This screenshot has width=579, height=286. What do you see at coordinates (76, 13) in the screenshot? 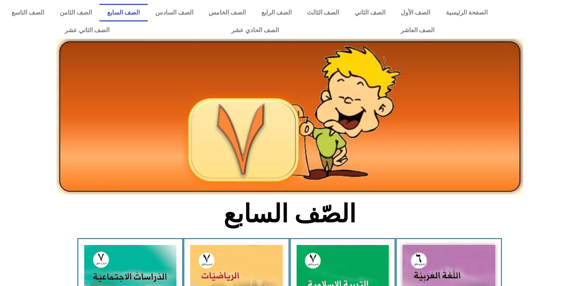
I see `a: الصف الثامن` at bounding box center [76, 13].